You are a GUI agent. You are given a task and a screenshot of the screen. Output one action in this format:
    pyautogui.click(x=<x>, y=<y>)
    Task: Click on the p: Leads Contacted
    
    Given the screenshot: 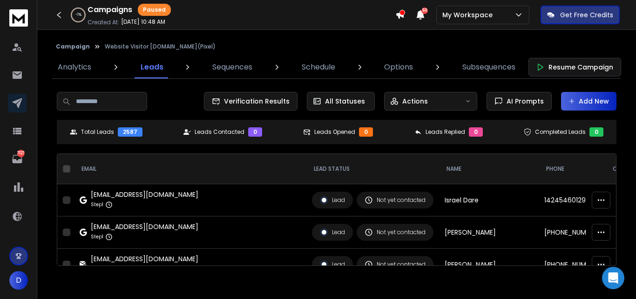 What is the action you would take?
    pyautogui.click(x=219, y=132)
    